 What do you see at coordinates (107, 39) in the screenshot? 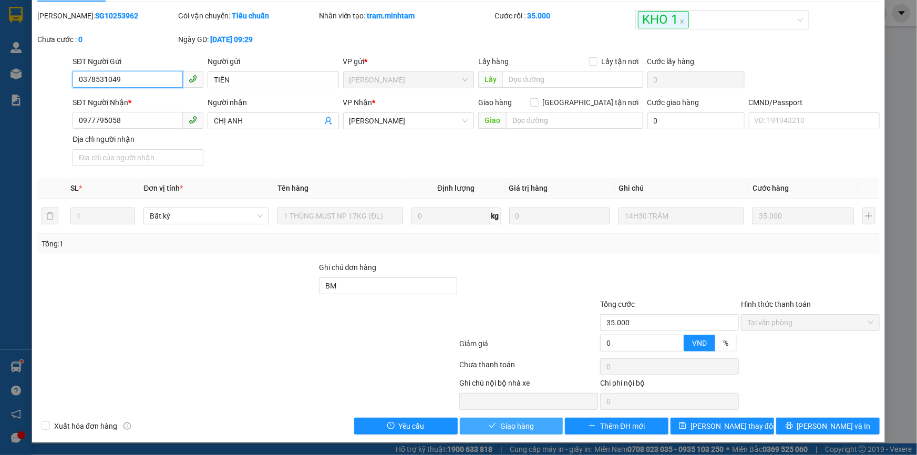
I see `div: Chưa cước :` at bounding box center [107, 39].